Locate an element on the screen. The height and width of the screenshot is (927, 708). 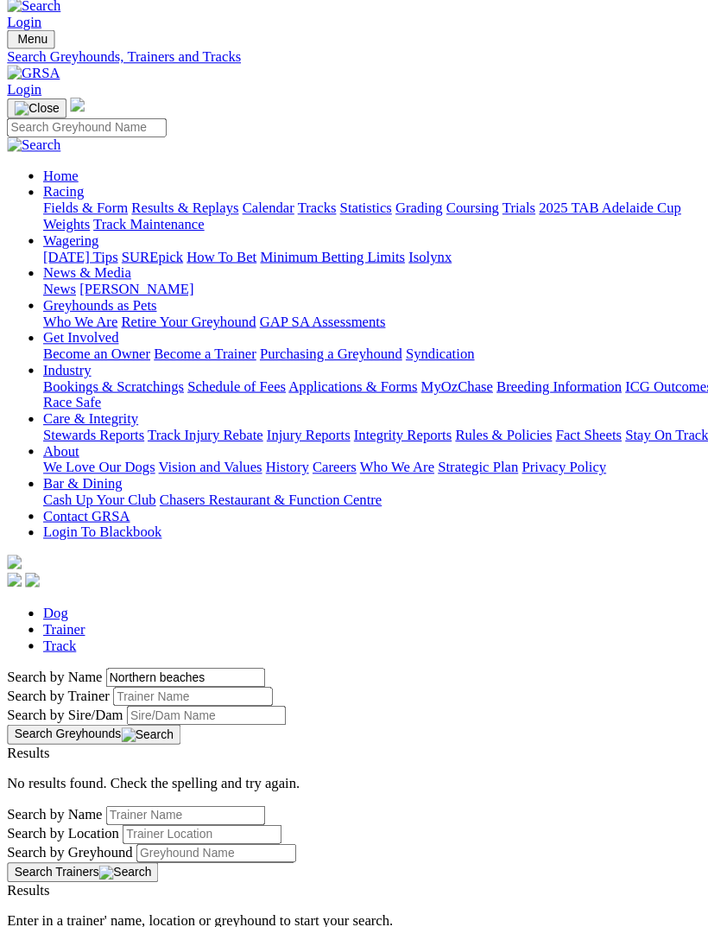
a: Careers is located at coordinates (321, 475).